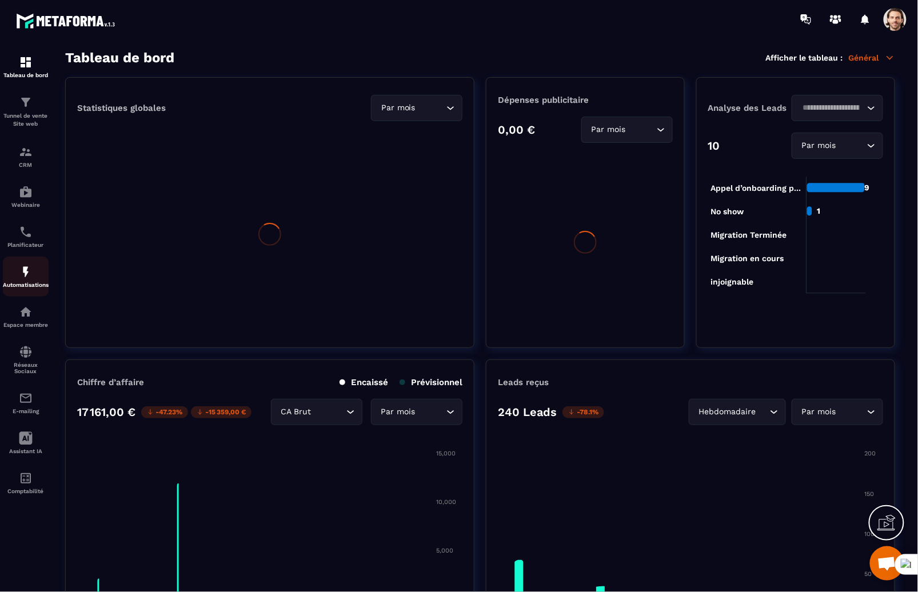 This screenshot has height=592, width=918. What do you see at coordinates (26, 478) in the screenshot?
I see `img: accountant` at bounding box center [26, 478].